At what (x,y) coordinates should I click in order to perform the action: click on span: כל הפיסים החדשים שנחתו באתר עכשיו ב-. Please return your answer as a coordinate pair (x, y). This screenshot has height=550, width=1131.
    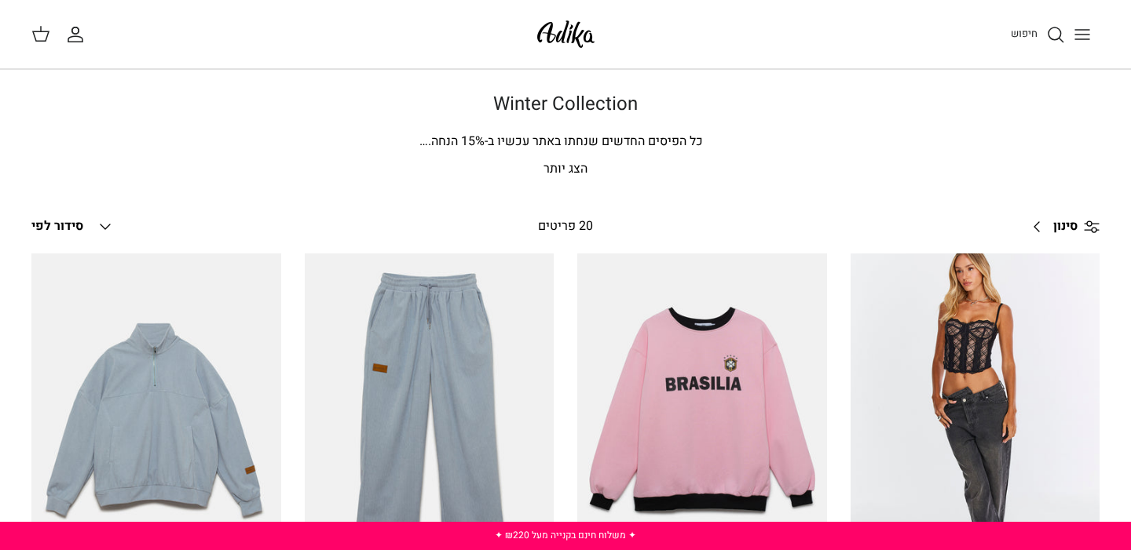
    Looking at the image, I should click on (594, 141).